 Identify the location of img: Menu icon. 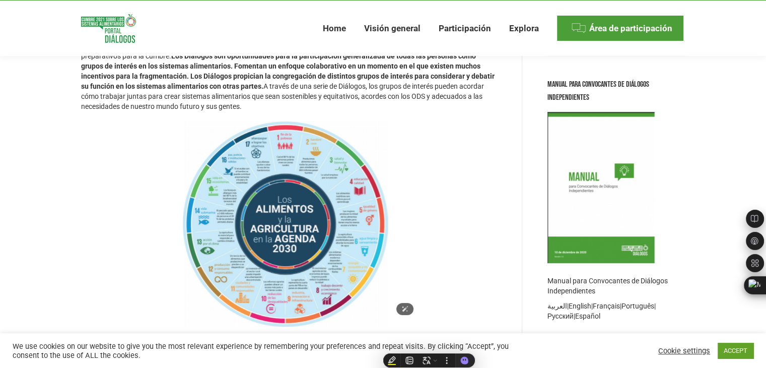
(579, 28).